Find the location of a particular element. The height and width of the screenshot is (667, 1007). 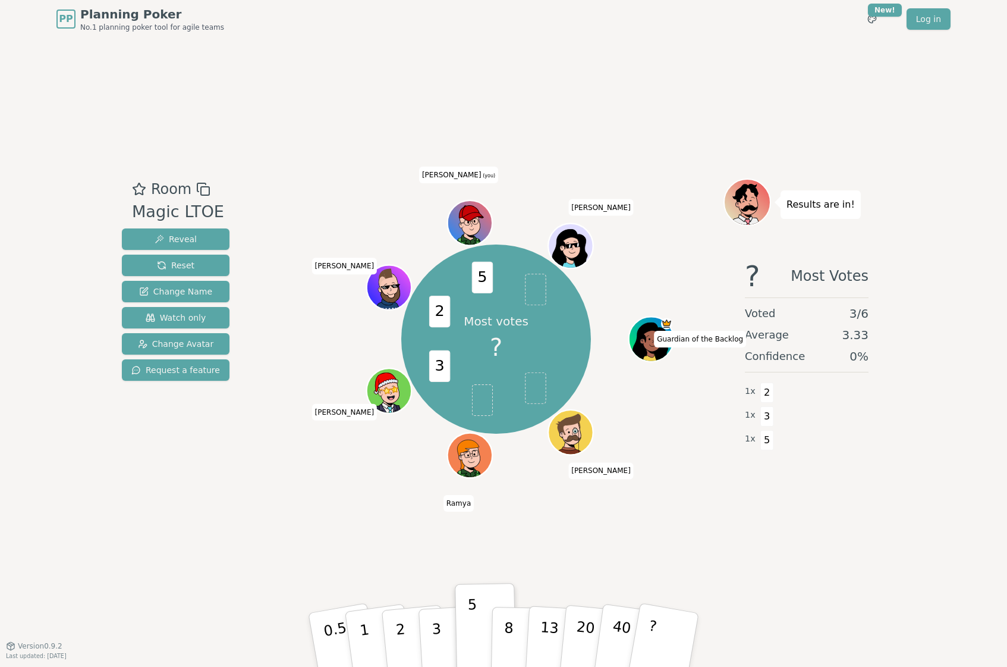

button: Reset is located at coordinates (175, 265).